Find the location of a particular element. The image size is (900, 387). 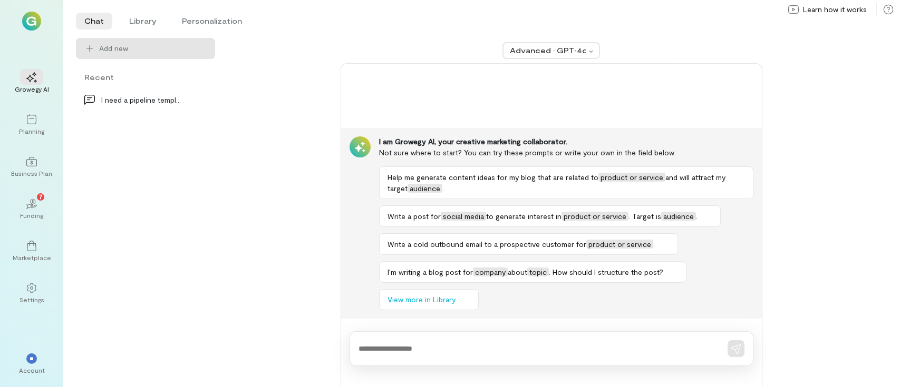

span: 7 is located at coordinates (41, 197).